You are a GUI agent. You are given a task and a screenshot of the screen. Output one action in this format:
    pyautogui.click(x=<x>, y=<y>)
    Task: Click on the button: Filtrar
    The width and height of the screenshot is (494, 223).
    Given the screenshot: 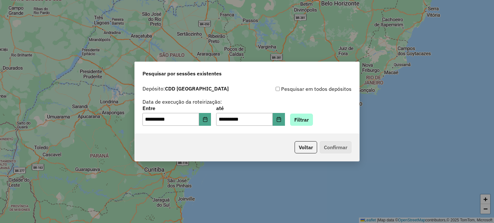 What is the action you would take?
    pyautogui.click(x=301, y=120)
    